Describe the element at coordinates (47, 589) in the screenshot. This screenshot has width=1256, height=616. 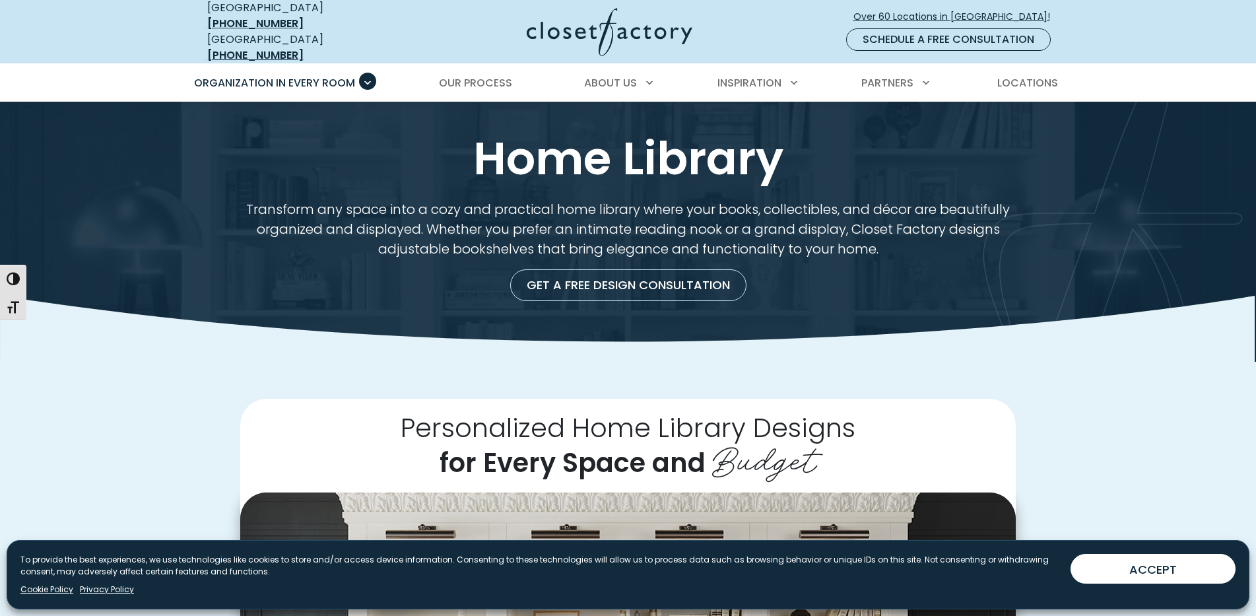
I see `a: Cookie Policy` at that location.